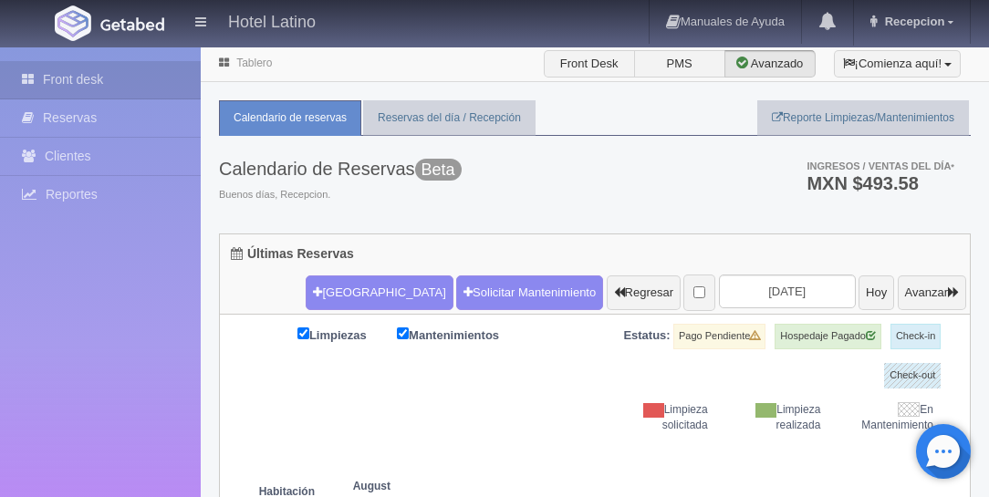 This screenshot has width=989, height=497. Describe the element at coordinates (529, 293) in the screenshot. I see `a: Solicitar Mantenimiento` at that location.